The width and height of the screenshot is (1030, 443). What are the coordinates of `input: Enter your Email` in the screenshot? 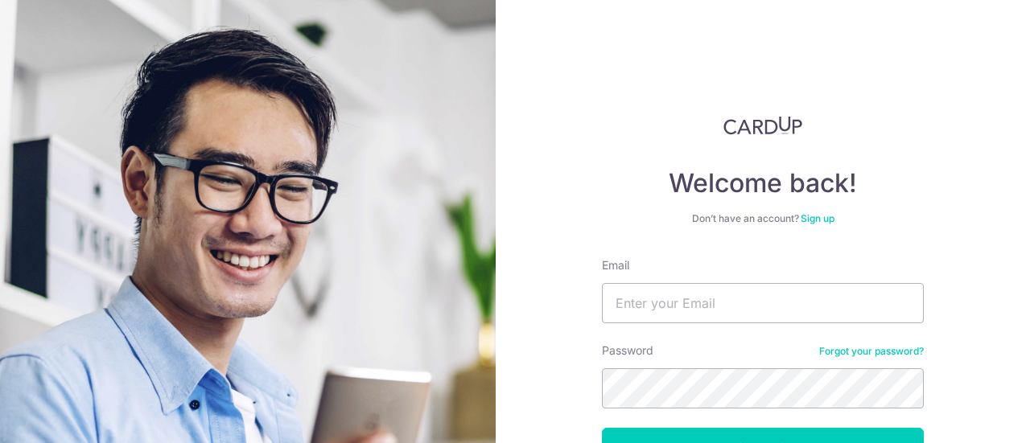 It's located at (763, 303).